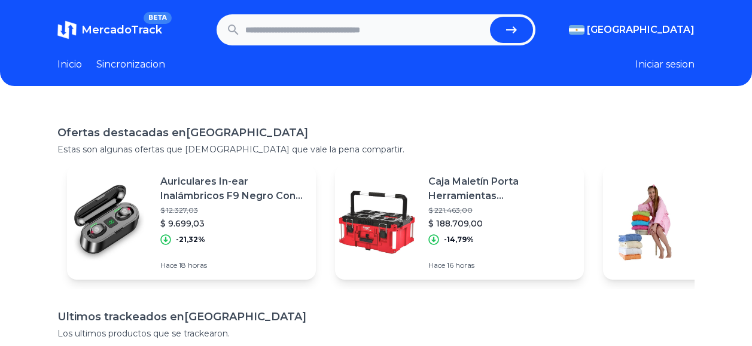 This screenshot has height=346, width=752. Describe the element at coordinates (501, 266) in the screenshot. I see `p: Hace 16 horas` at that location.